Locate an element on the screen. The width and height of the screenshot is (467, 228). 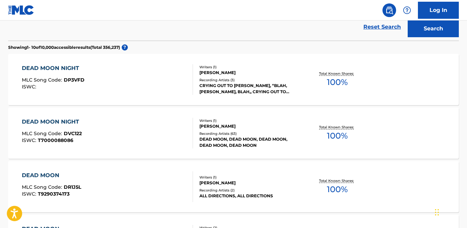
div: ALL DIRECTIONS, ALL DIRECTIONS is located at coordinates (250, 196).